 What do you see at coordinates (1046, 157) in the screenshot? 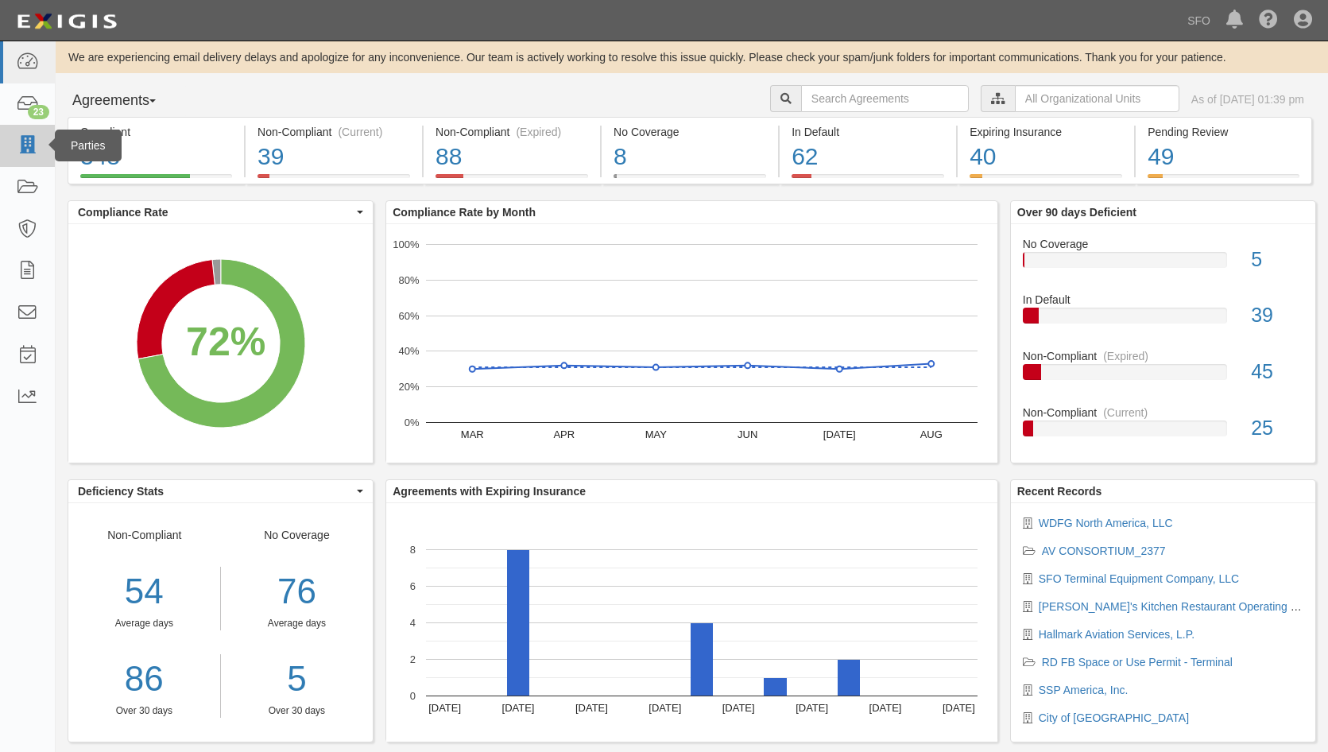
I see `div: 40` at bounding box center [1046, 157].